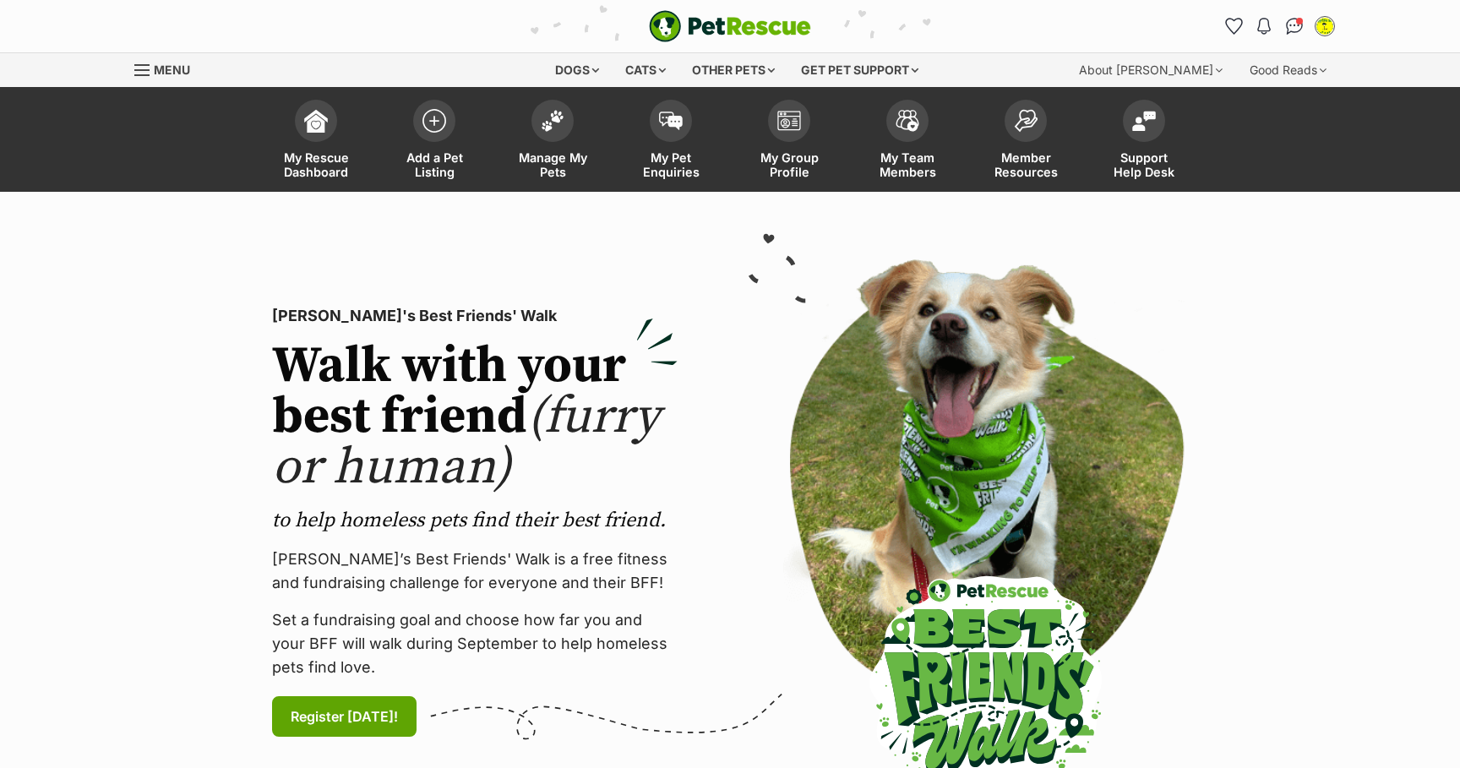 The width and height of the screenshot is (1460, 768). Describe the element at coordinates (434, 165) in the screenshot. I see `span: Add a Pet Listing` at that location.